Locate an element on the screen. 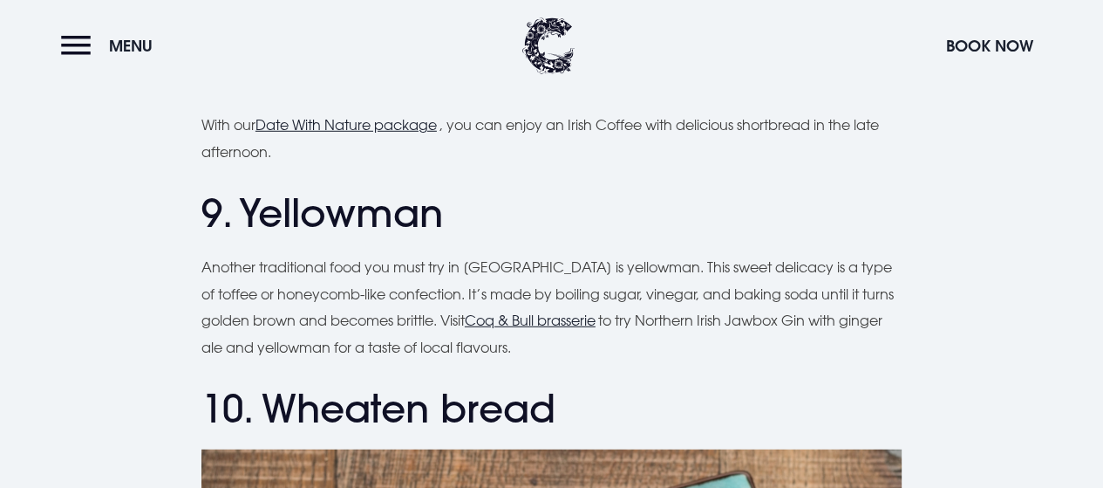  h2: 9. Yellowman is located at coordinates (551, 213).